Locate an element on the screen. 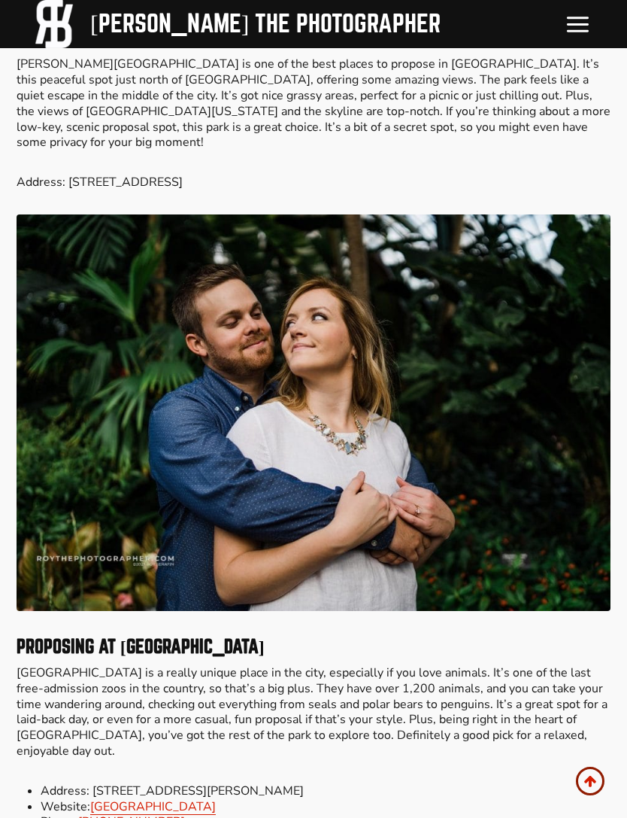 This screenshot has width=627, height=818. button: Open menu is located at coordinates (578, 24).